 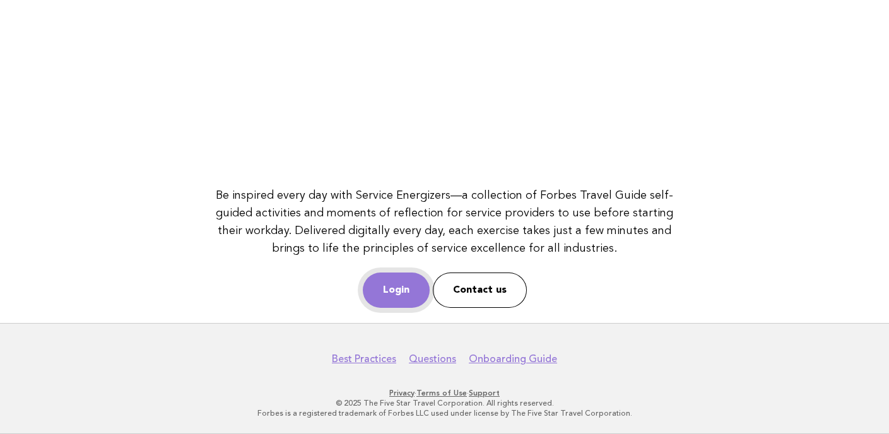 What do you see at coordinates (445, 413) in the screenshot?
I see `p: Forbes is a registered trademark of Forbes LLC used under license by The Five Star Travel Corpora...` at bounding box center [445, 413].